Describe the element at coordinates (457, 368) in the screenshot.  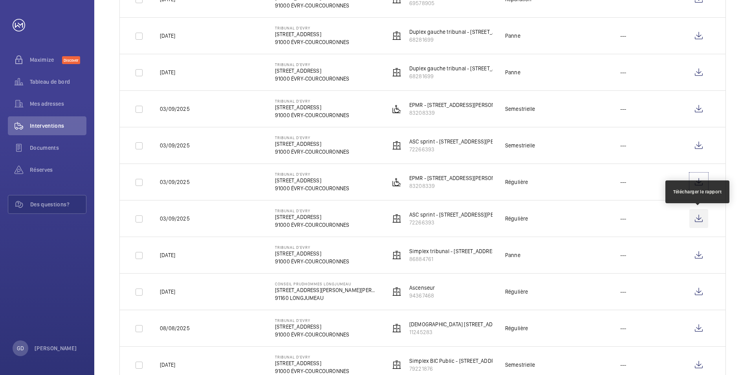
I see `p: 79221876` at that location.